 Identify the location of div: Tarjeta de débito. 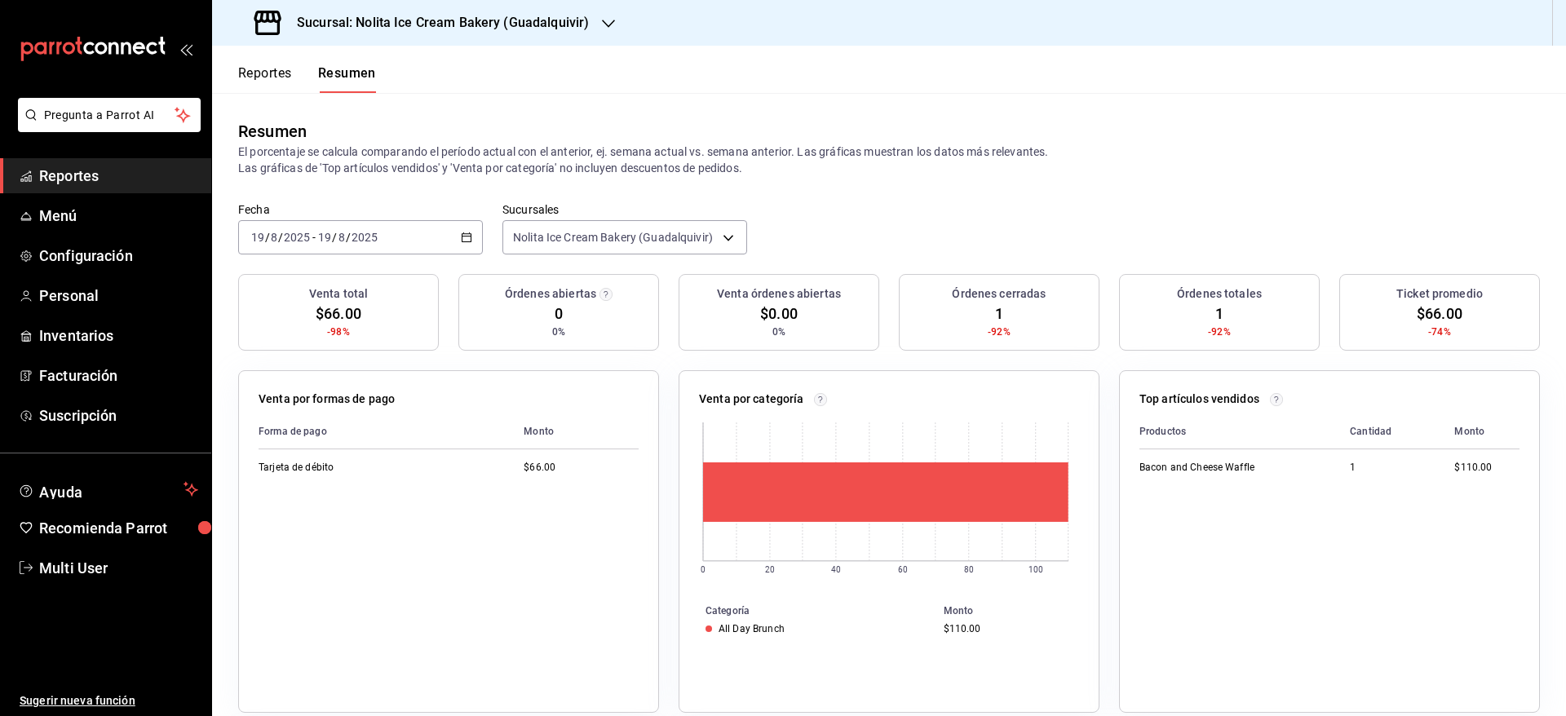
(340, 467).